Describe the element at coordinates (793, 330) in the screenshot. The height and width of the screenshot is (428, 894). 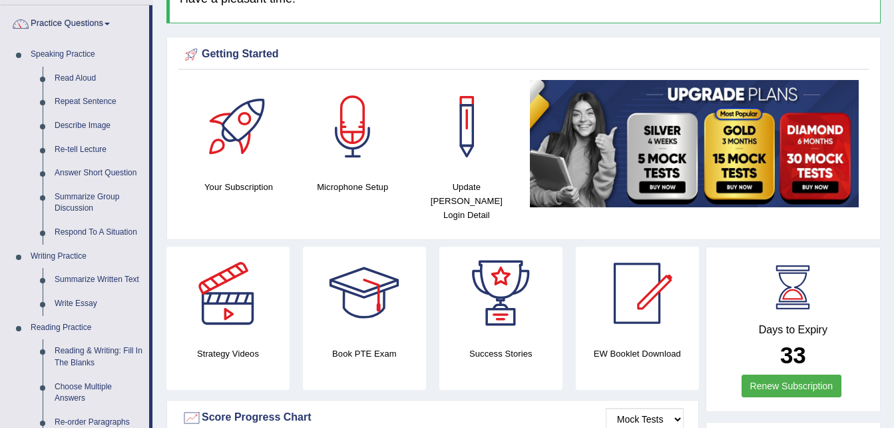
I see `h4: Days to Expiry` at that location.